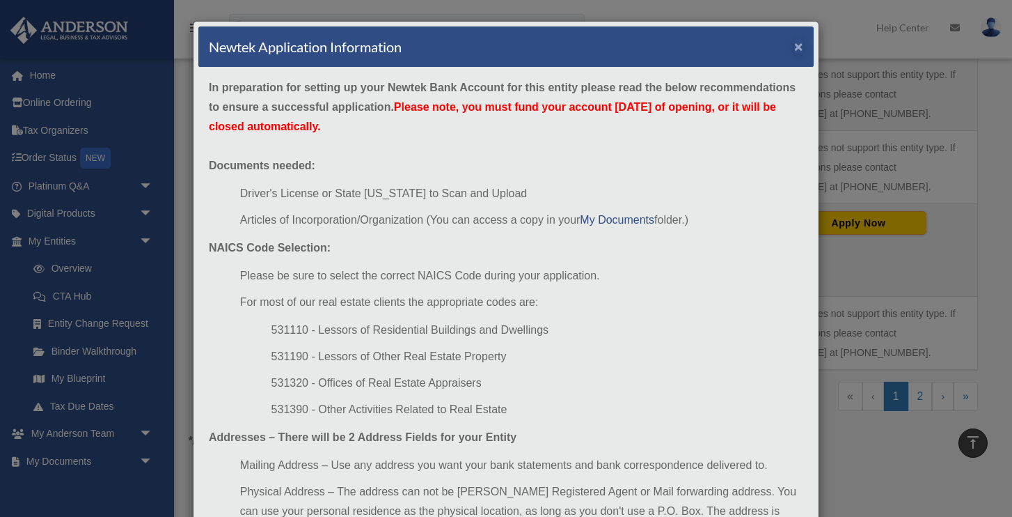 This screenshot has height=517, width=1012. I want to click on li: Articles of Incorporation/Organization (You can access a copy in your folder.), so click(522, 220).